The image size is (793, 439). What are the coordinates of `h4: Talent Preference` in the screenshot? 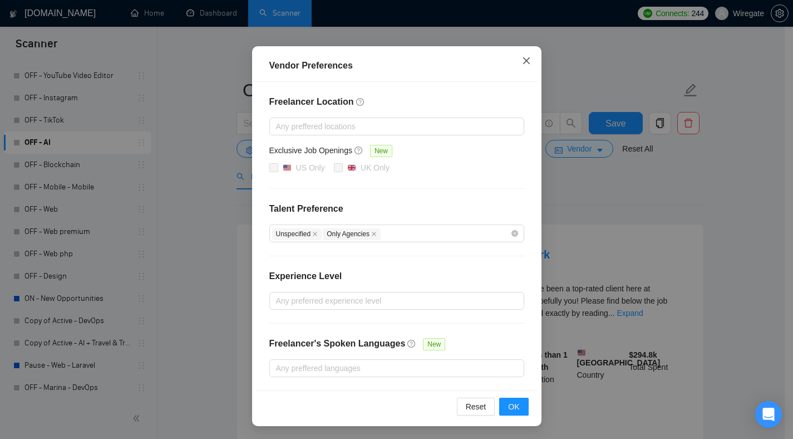 It's located at (397, 209).